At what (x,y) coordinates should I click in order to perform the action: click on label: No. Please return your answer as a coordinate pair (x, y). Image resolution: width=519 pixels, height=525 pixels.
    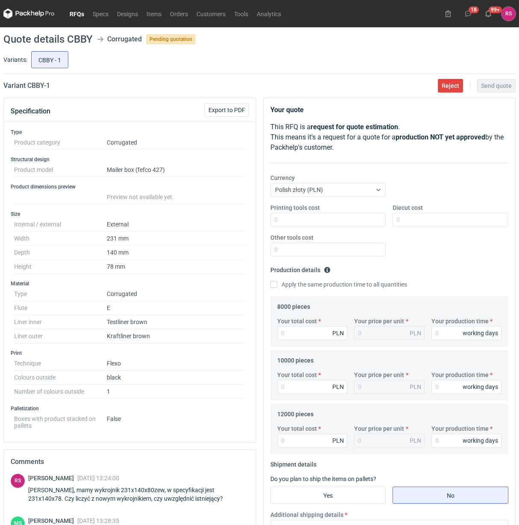
    Looking at the image, I should click on (450, 496).